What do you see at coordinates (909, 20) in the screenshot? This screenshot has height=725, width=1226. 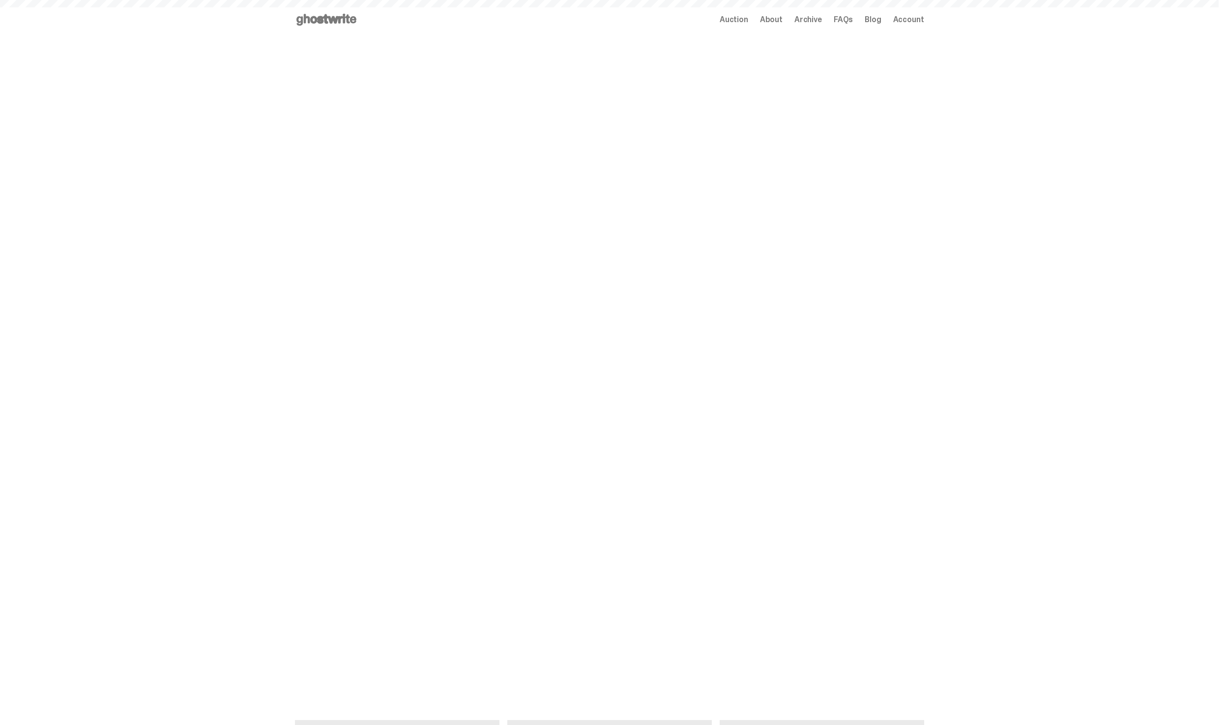 I see `span: Account` at bounding box center [909, 20].